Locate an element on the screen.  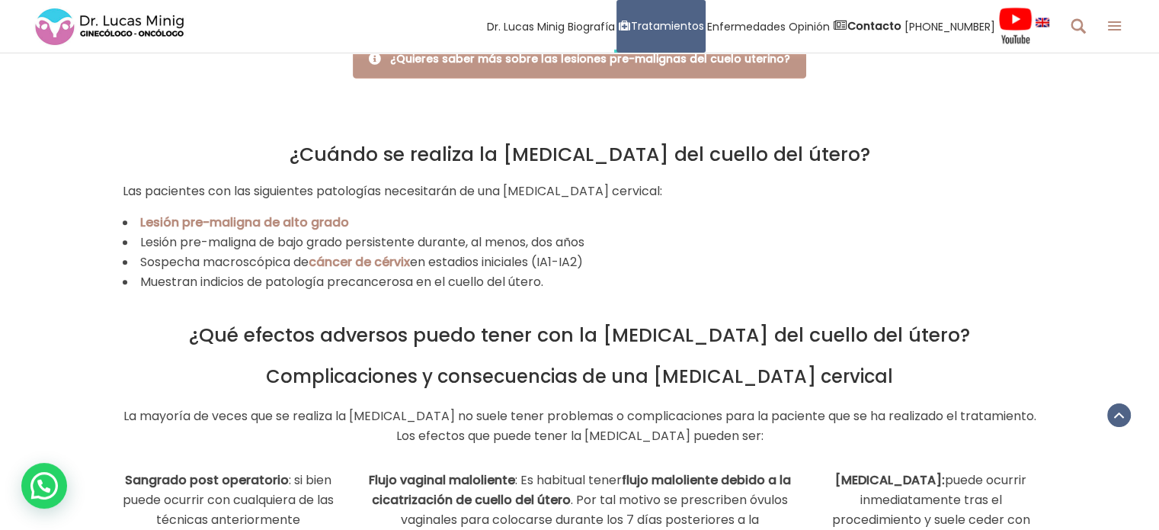
img: language english is located at coordinates (1042, 22).